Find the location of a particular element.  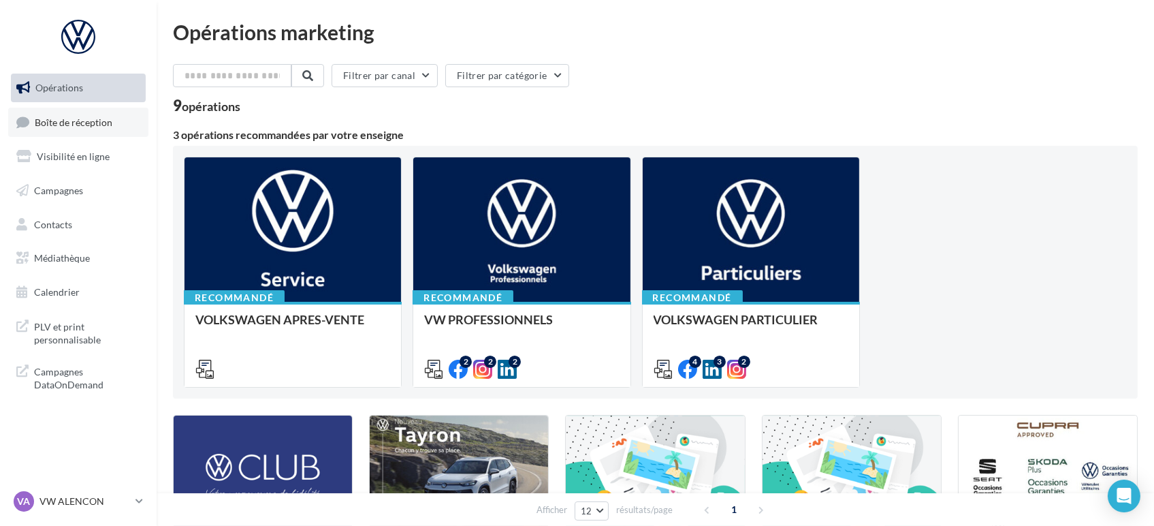

span: 12 is located at coordinates (586, 511).